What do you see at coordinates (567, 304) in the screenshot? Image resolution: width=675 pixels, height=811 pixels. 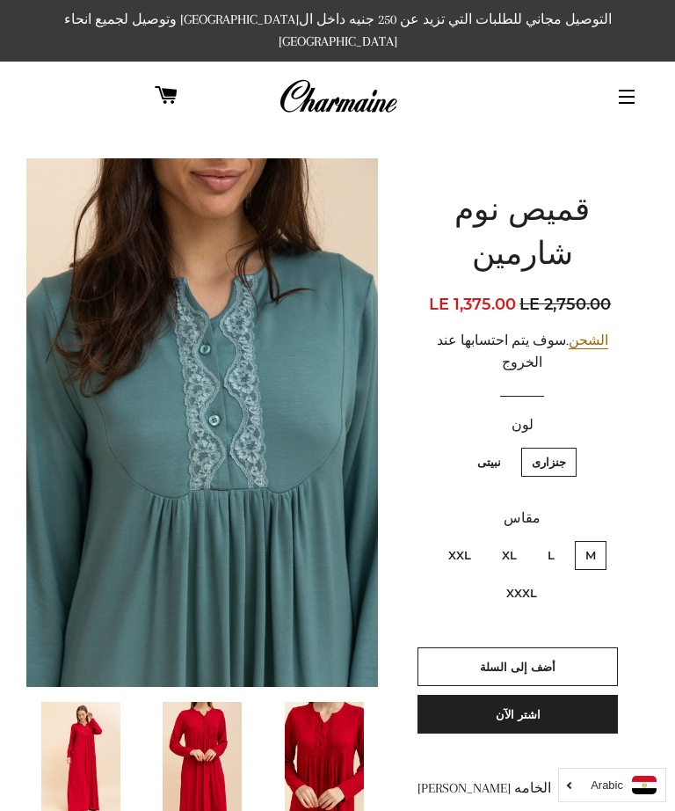 I see `span: LE 2,750.00` at bounding box center [567, 304].